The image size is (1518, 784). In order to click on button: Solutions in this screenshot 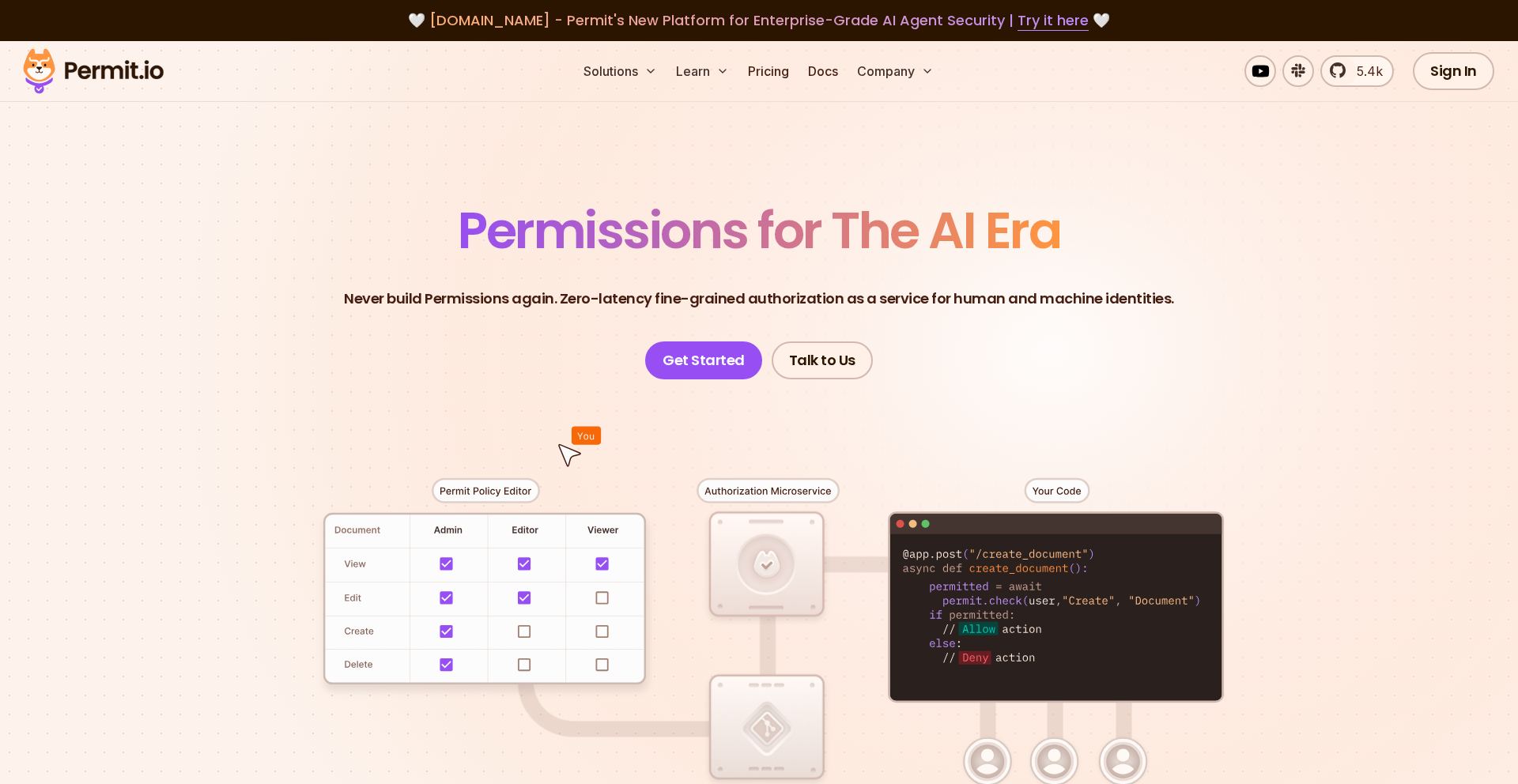, I will do `click(620, 71)`.